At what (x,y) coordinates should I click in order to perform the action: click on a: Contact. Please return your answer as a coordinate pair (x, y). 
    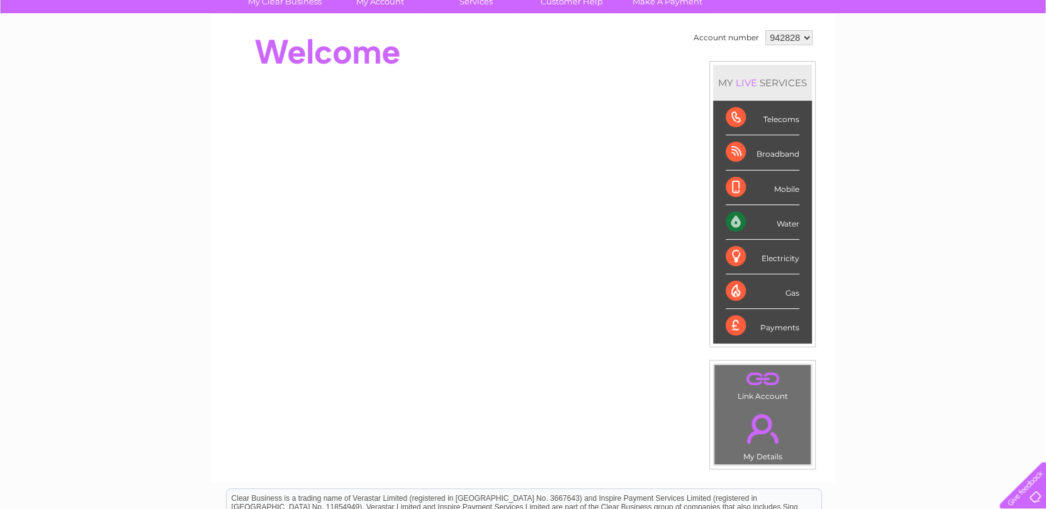
    Looking at the image, I should click on (977, 58).